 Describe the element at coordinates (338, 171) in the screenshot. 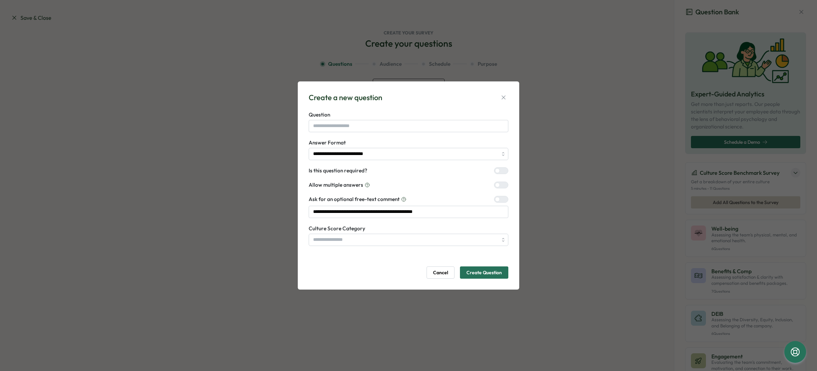

I see `label: Is this question required?` at that location.